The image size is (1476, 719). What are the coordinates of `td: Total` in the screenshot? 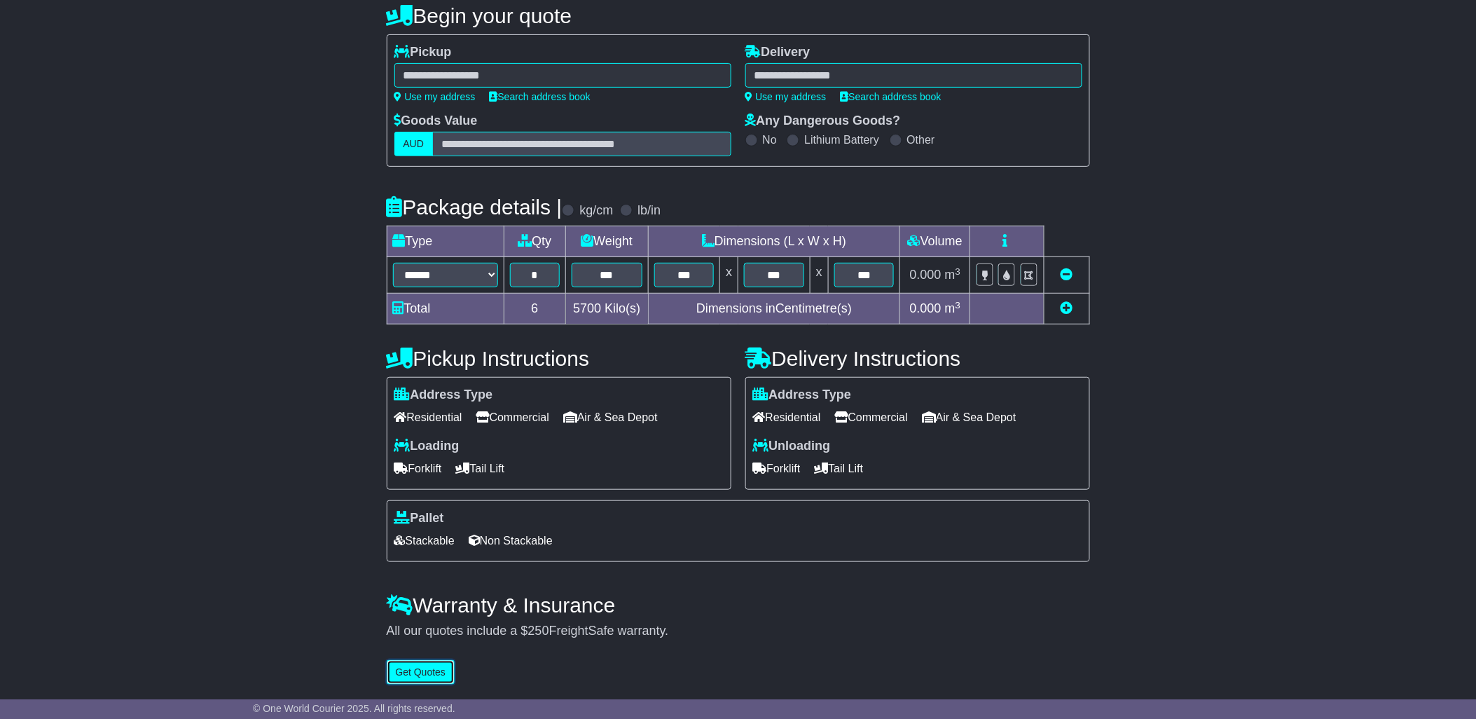 It's located at (445, 309).